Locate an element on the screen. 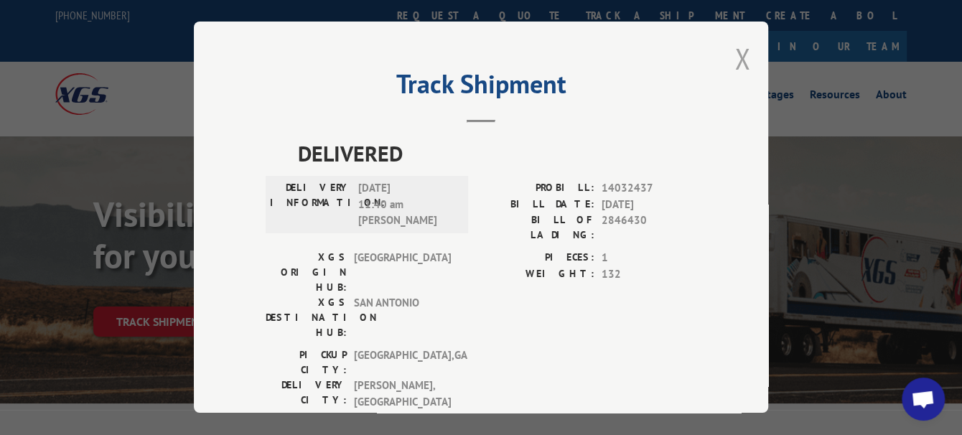 The width and height of the screenshot is (962, 435). span: 132 is located at coordinates (649, 274).